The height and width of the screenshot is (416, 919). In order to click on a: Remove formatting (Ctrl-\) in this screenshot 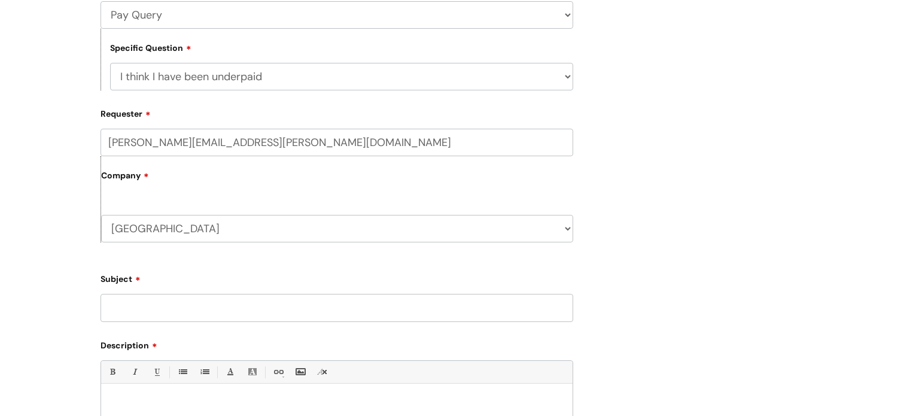, I will do `click(322, 371)`.